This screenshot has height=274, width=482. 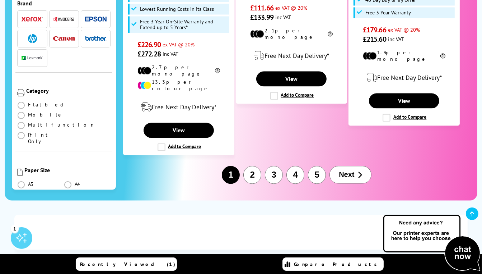 What do you see at coordinates (274, 175) in the screenshot?
I see `button: 3` at bounding box center [274, 175].